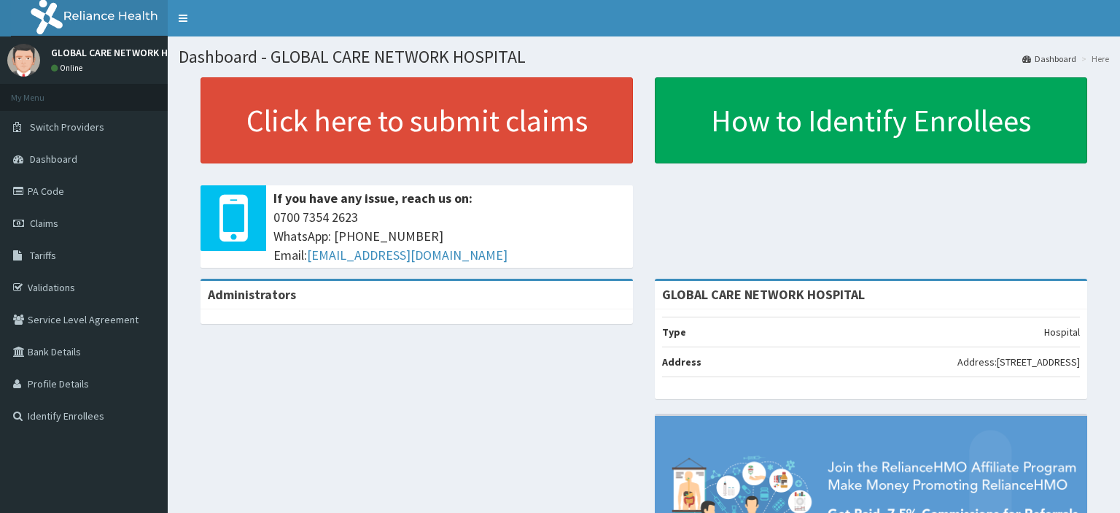 The image size is (1120, 513). What do you see at coordinates (69, 68) in the screenshot?
I see `a: Online` at bounding box center [69, 68].